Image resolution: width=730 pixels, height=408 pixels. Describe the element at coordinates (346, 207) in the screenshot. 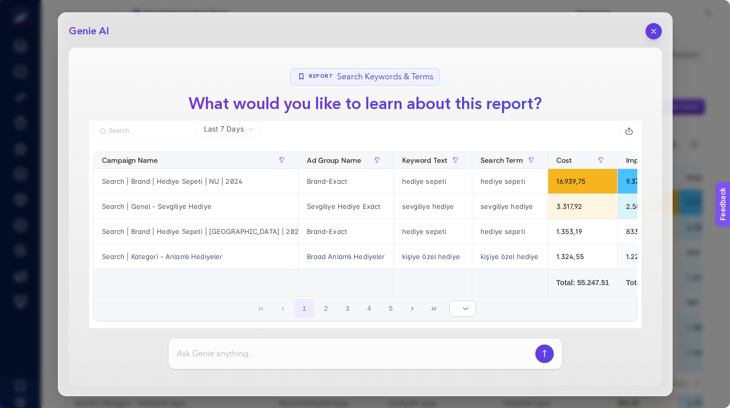

I see `div: Sevgiliye Hediye Exact` at that location.